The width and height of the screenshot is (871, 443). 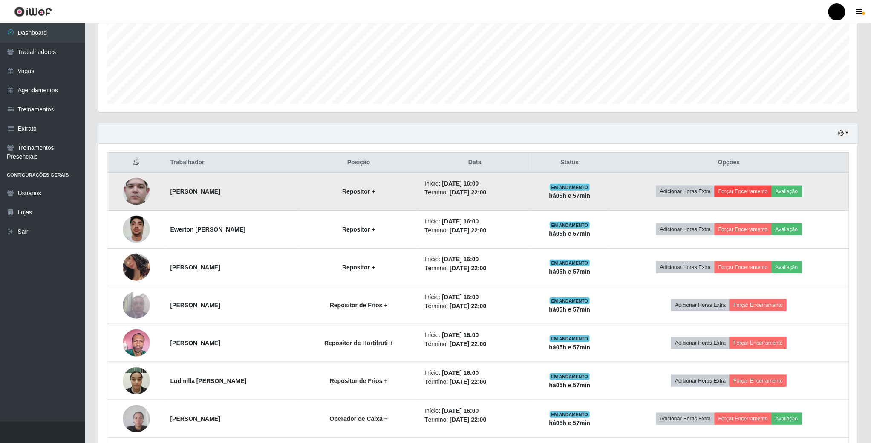 I want to click on img: 1751847182562.jpeg, so click(x=136, y=381).